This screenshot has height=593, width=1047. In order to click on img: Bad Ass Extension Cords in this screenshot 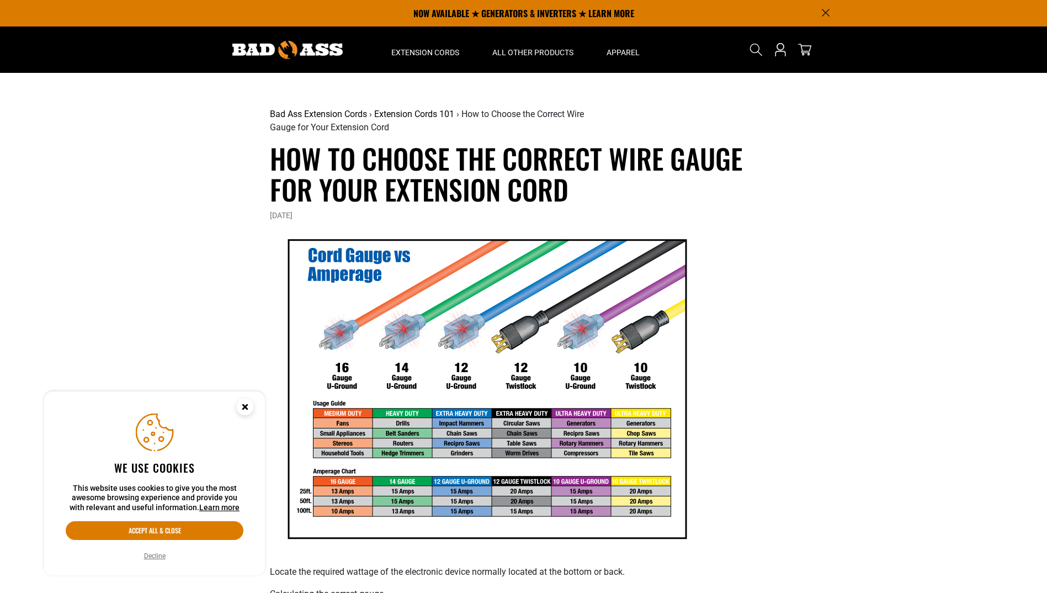, I will do `click(288, 50)`.